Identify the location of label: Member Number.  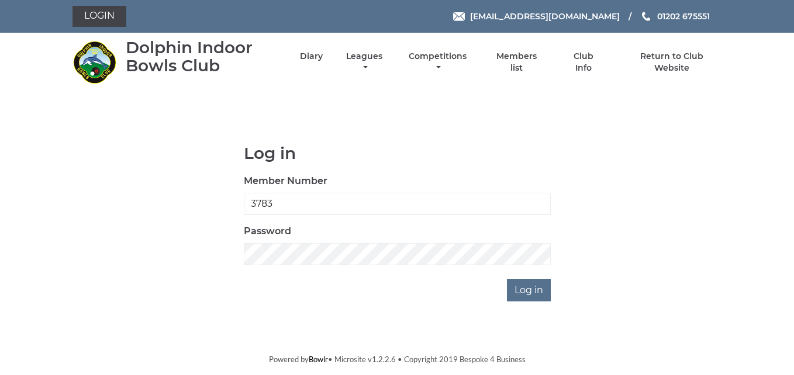
(285, 181).